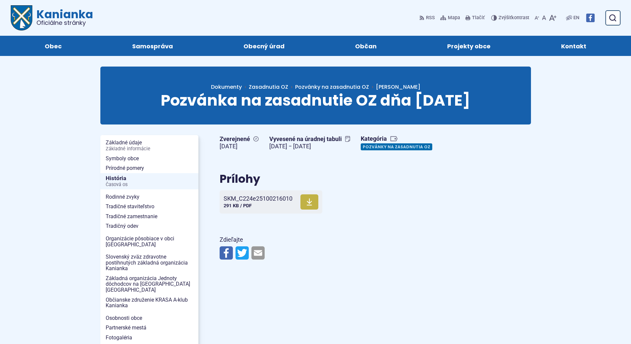  I want to click on span: Kanianka, so click(63, 17).